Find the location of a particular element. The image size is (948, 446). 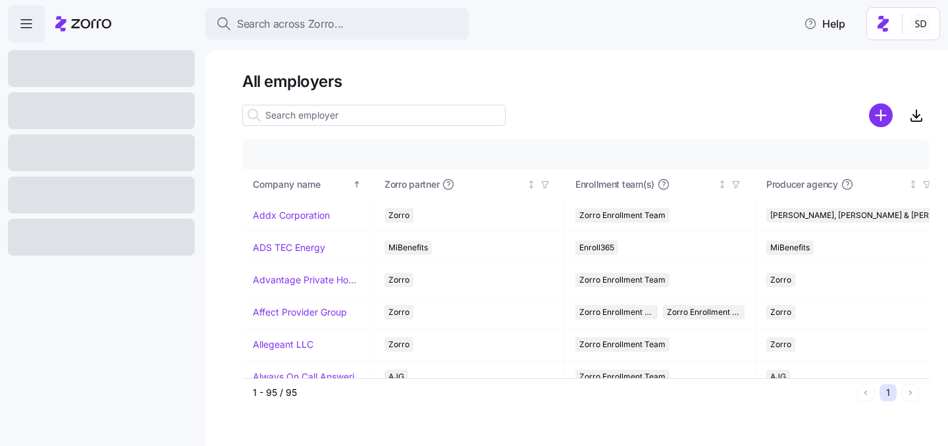

h1: All employers is located at coordinates (586, 81).